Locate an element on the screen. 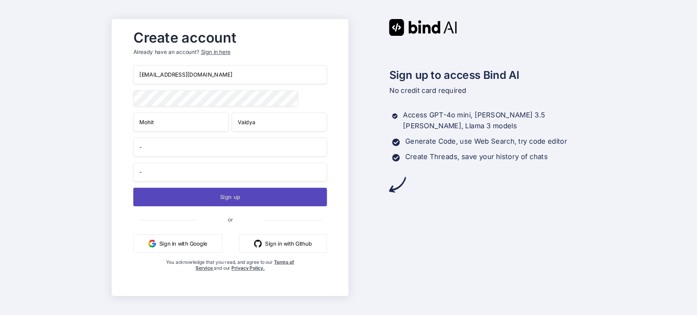  img: Bind AI logo is located at coordinates (423, 27).